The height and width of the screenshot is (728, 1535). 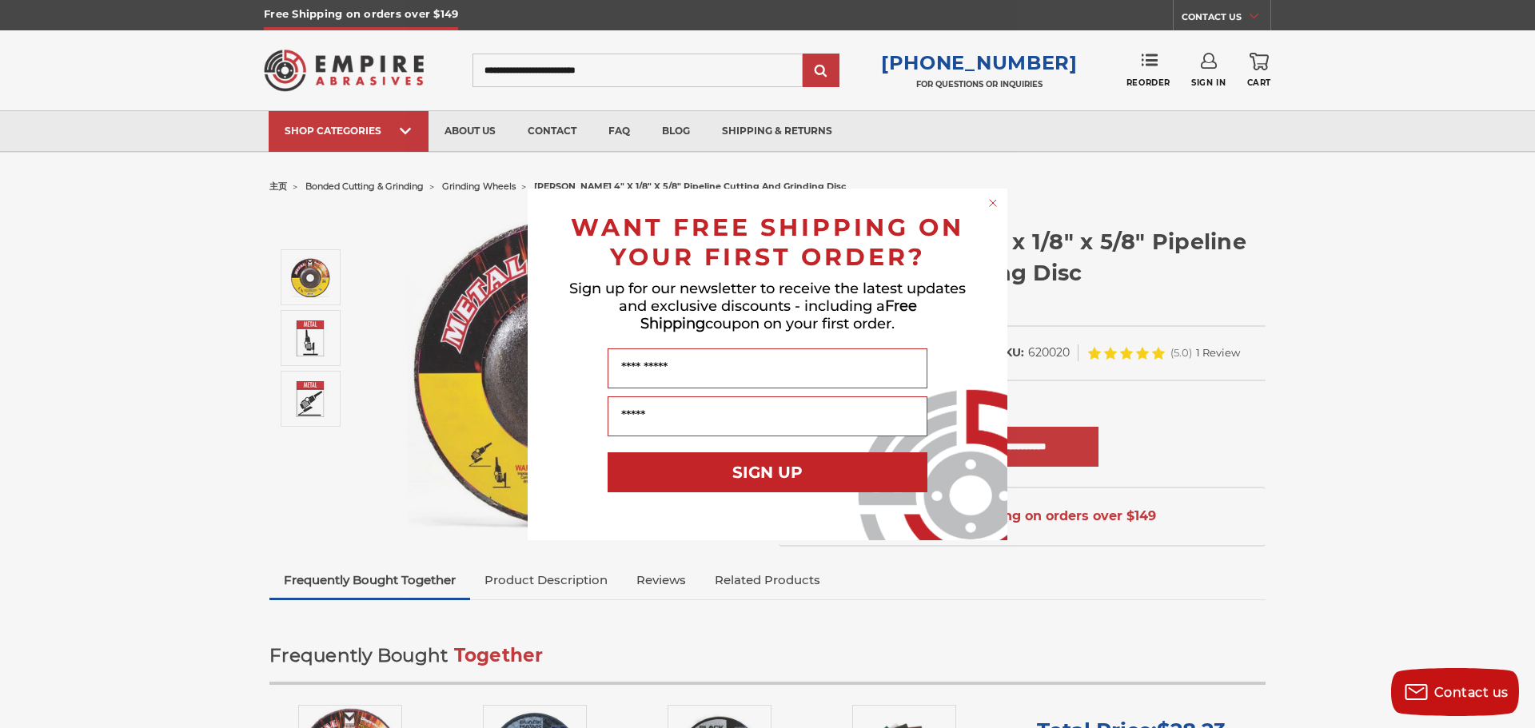 I want to click on span: Free Shipping, so click(x=779, y=315).